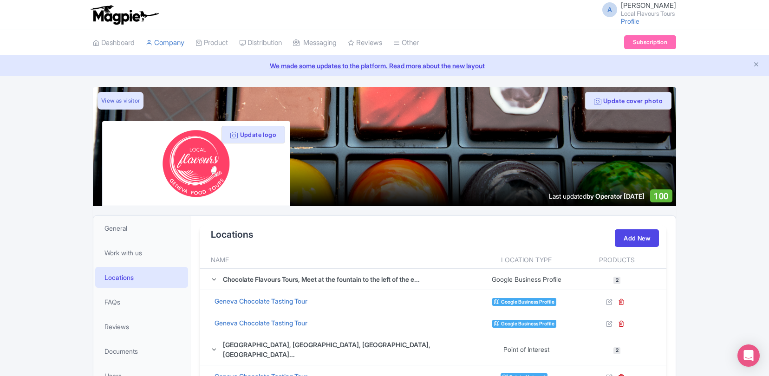  I want to click on h3: Locations, so click(232, 234).